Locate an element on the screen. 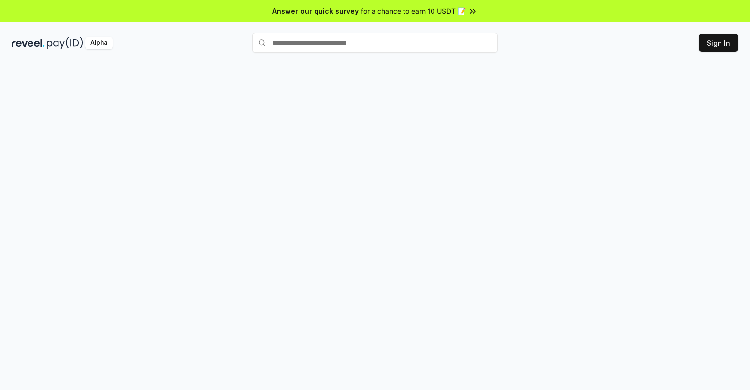 The width and height of the screenshot is (750, 390). span: Answer our quick survey is located at coordinates (316, 11).